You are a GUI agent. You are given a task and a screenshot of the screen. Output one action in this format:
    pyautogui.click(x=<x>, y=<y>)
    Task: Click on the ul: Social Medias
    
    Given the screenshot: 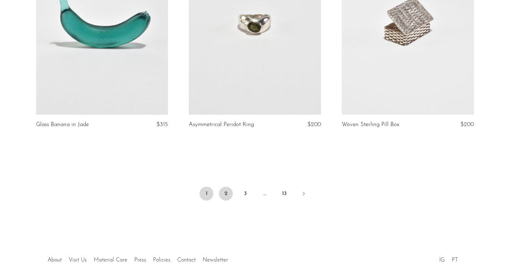 What is the action you would take?
    pyautogui.click(x=449, y=259)
    